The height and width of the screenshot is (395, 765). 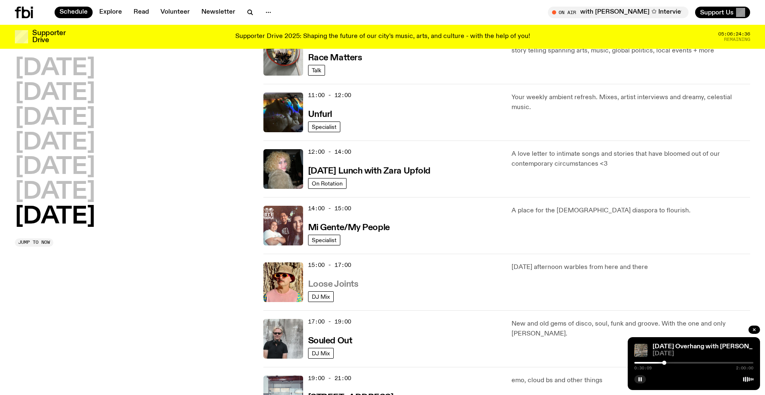 What do you see at coordinates (283, 169) in the screenshot?
I see `img: A digital camera photo of Zara looking to her right at the camera, smiling. She is wearing a ligh...` at bounding box center [283, 169].